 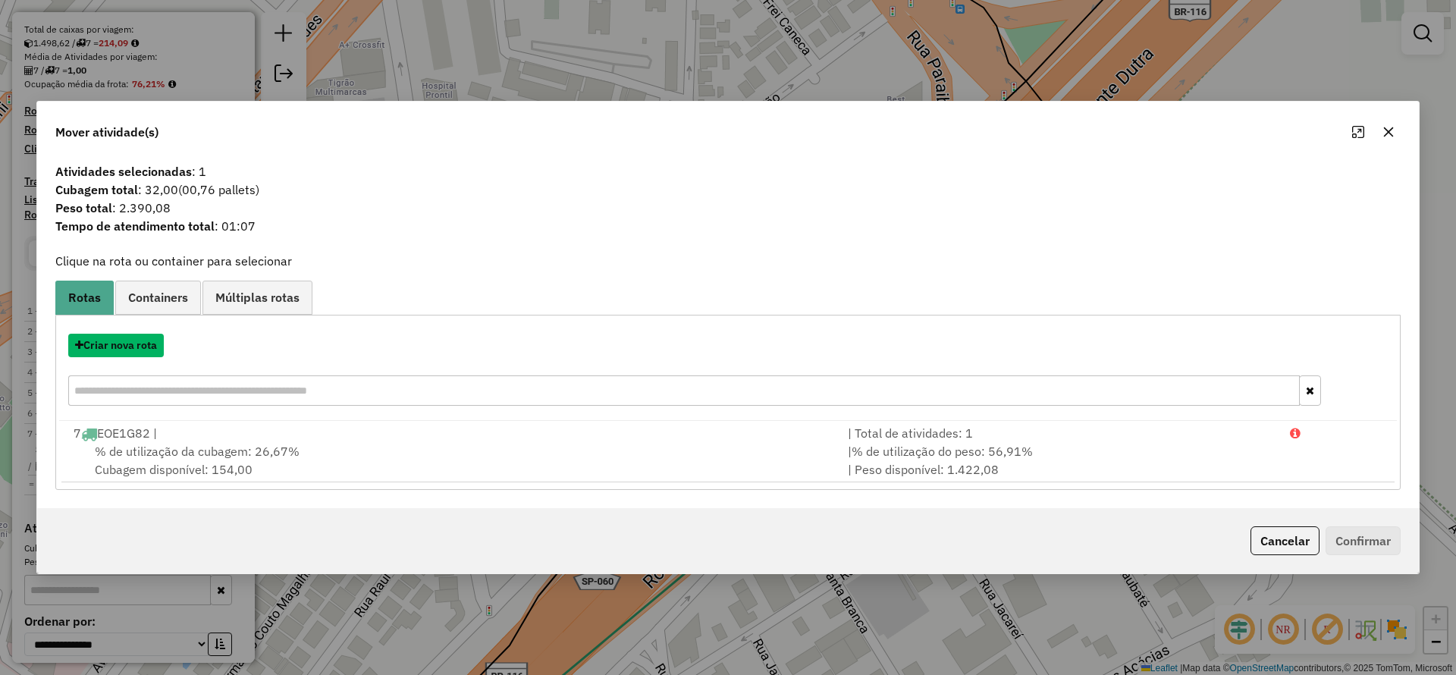 I want to click on span: Rotas, so click(x=84, y=297).